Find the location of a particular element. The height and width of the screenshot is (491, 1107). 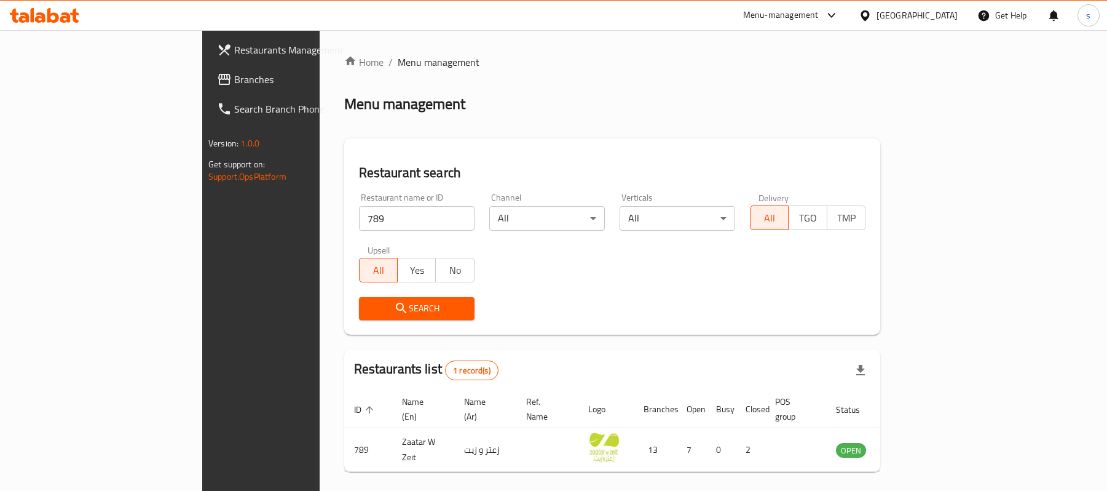

span: ID is located at coordinates (366, 410).